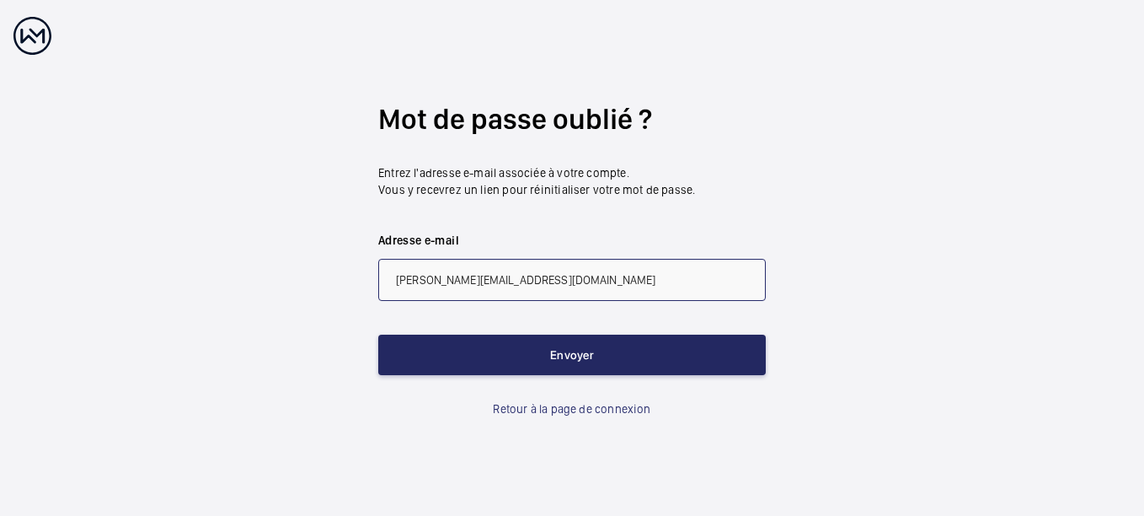 This screenshot has width=1144, height=516. Describe the element at coordinates (572, 280) in the screenshot. I see `input: abc@xyz` at that location.